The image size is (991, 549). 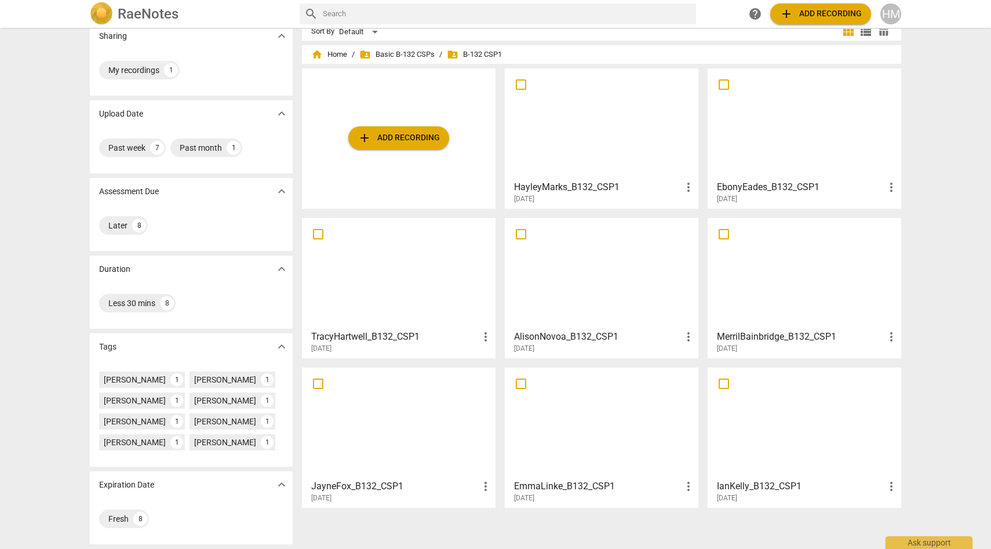 What do you see at coordinates (317, 54) in the screenshot?
I see `span: home` at bounding box center [317, 54].